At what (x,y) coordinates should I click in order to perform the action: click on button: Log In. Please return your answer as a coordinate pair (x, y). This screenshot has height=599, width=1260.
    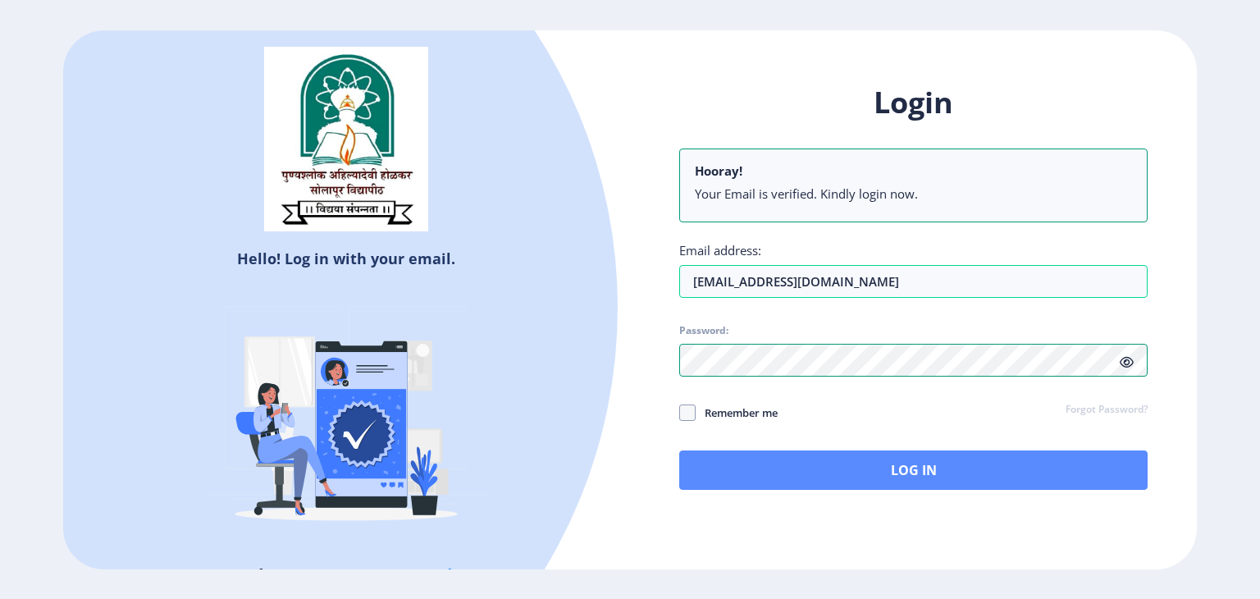
    Looking at the image, I should click on (913, 470).